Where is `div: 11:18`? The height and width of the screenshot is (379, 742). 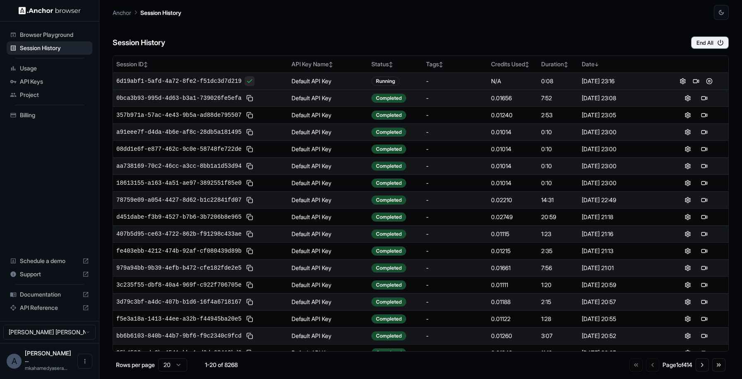 div: 11:18 is located at coordinates (558, 353).